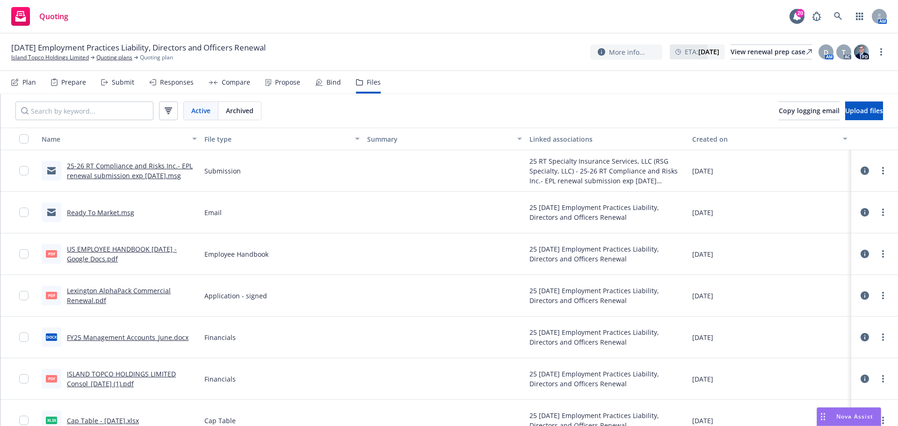  I want to click on div: View renewal prep case, so click(771, 52).